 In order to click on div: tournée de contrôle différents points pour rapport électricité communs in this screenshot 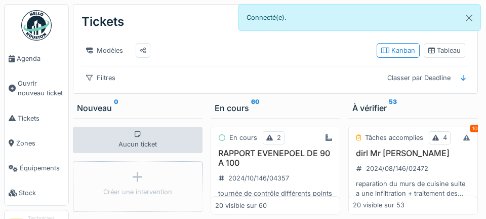, I will do `click(275, 198)`.